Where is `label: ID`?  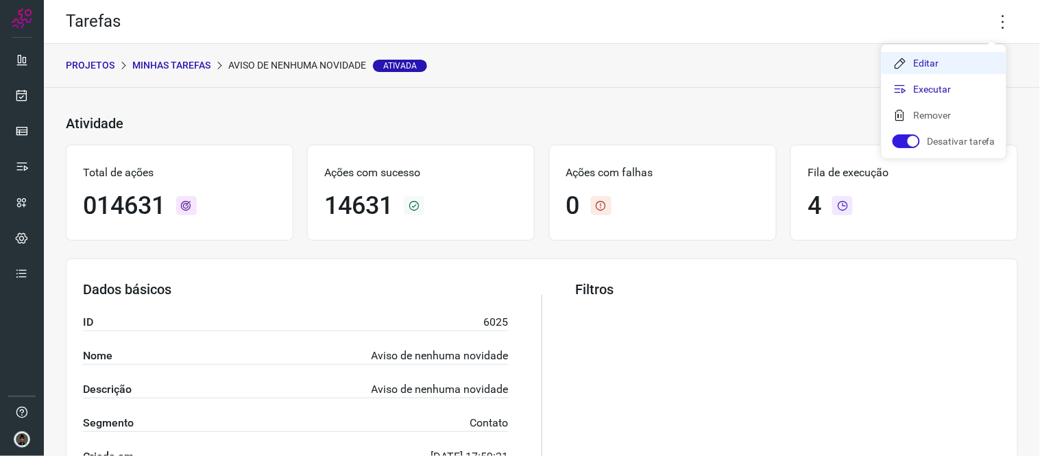 label: ID is located at coordinates (88, 322).